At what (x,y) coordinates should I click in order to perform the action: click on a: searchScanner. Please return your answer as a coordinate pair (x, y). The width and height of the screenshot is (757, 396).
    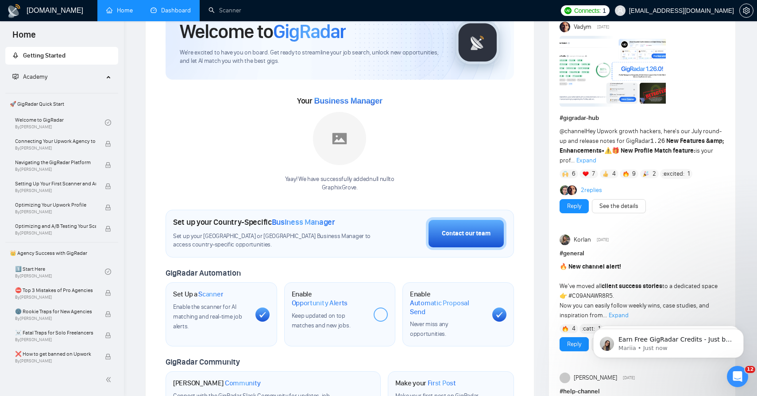
    Looking at the image, I should click on (225, 10).